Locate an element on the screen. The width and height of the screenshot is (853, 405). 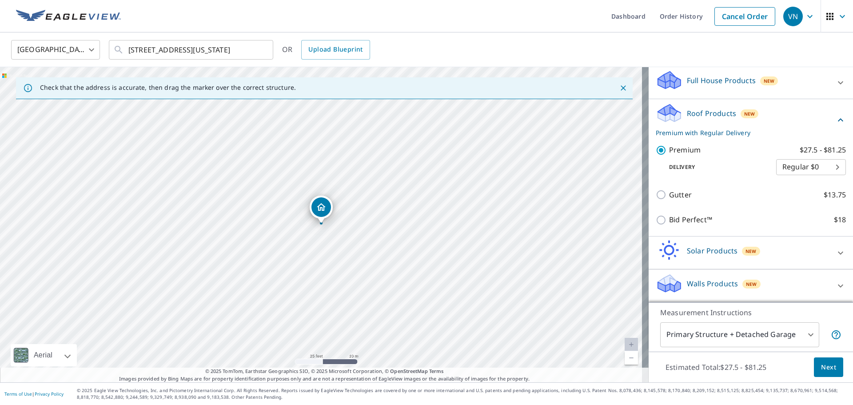
a: Terms is located at coordinates (436, 371).